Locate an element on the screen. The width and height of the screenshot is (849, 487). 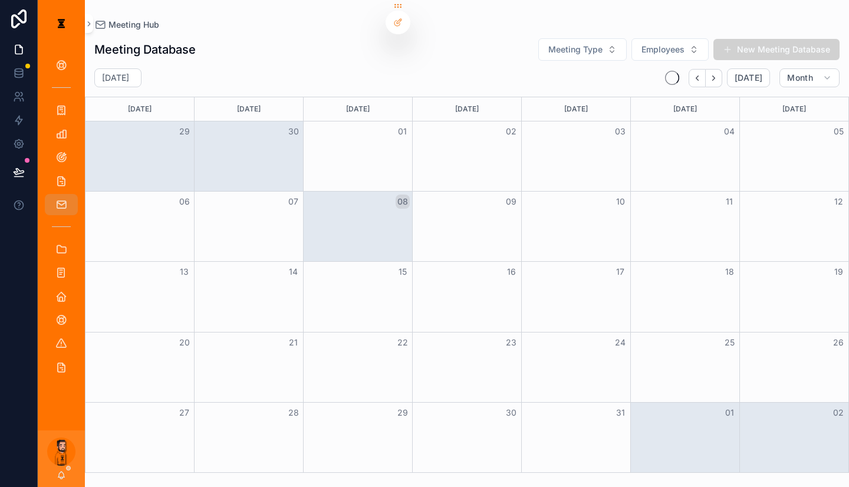
button: 21 is located at coordinates (293, 342).